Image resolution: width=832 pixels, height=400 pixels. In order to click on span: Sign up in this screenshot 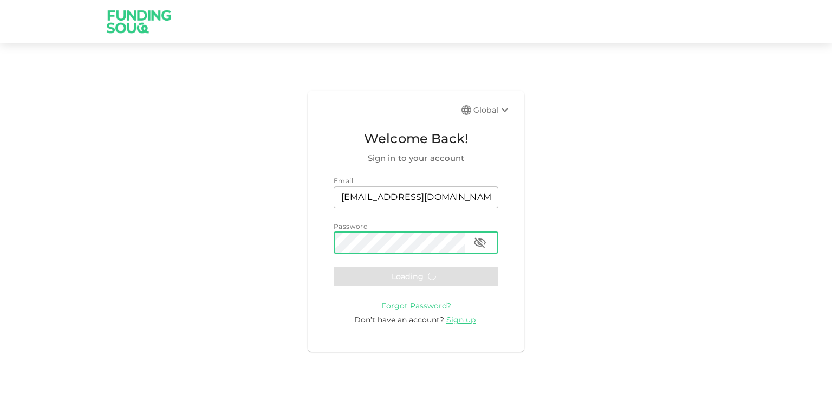, I will do `click(461, 320)`.